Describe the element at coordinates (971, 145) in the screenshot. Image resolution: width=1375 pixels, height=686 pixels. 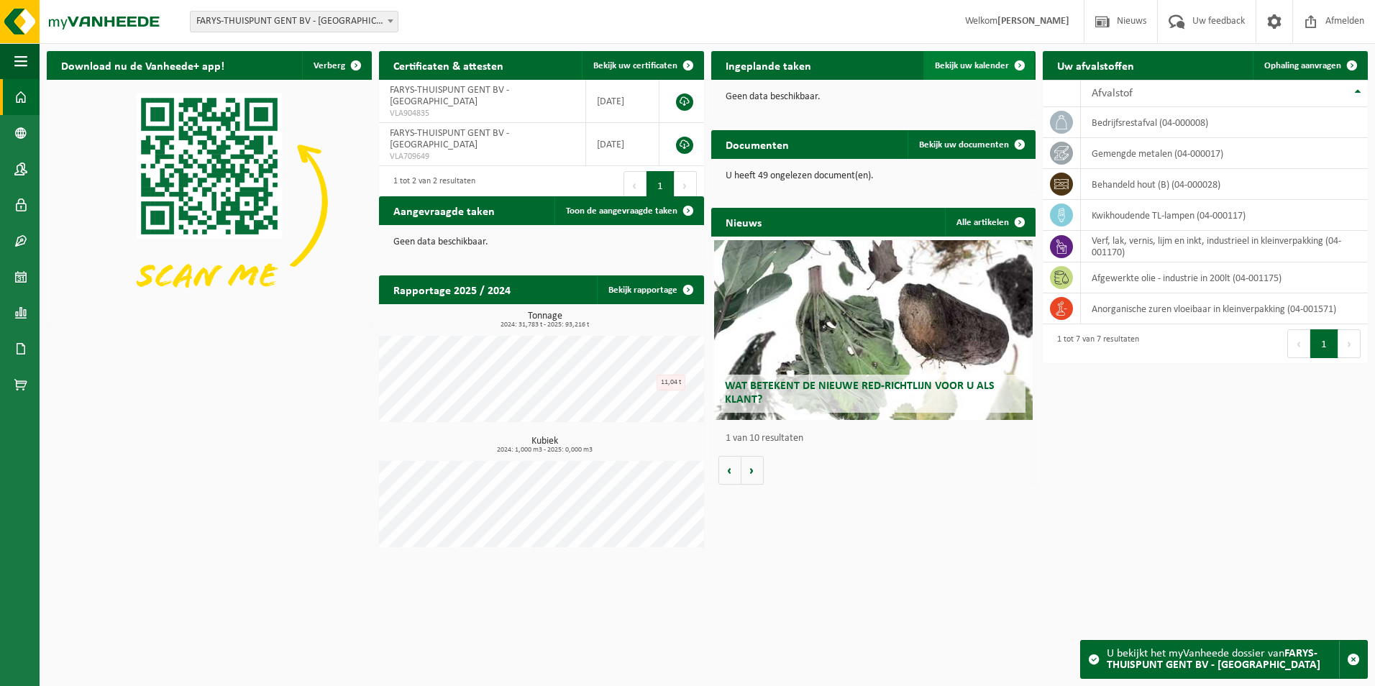
I see `a: Bekijk uw documenten` at that location.